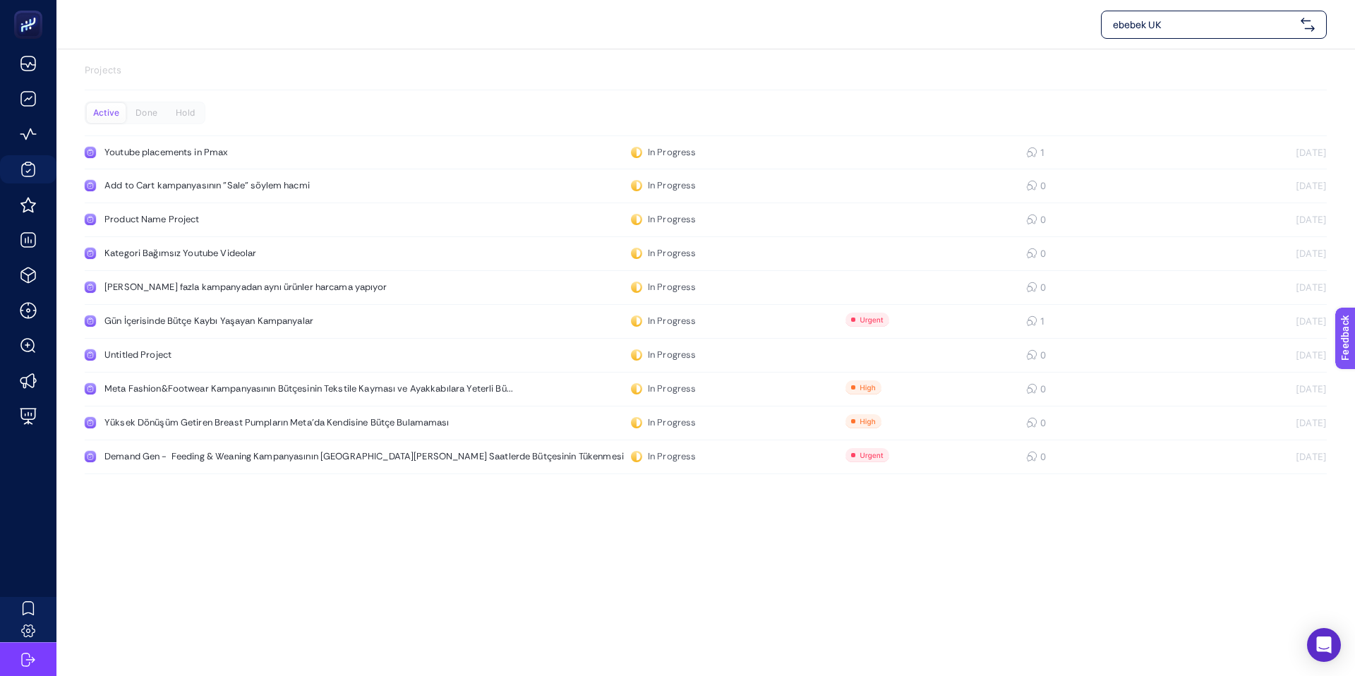  I want to click on span: Feedback, so click(31, 10).